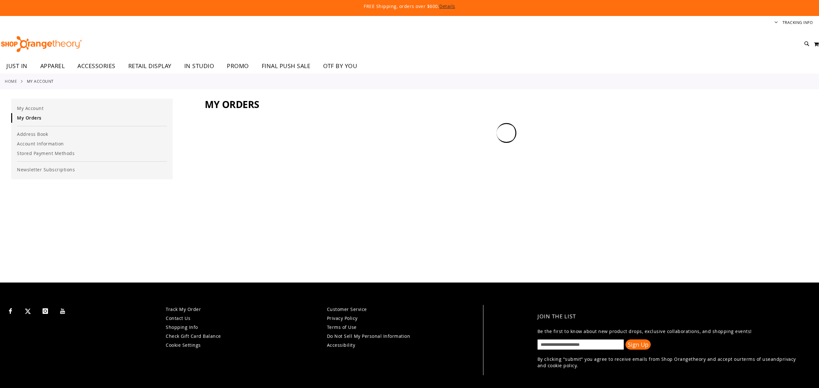  What do you see at coordinates (447, 6) in the screenshot?
I see `a: Details` at bounding box center [447, 6].